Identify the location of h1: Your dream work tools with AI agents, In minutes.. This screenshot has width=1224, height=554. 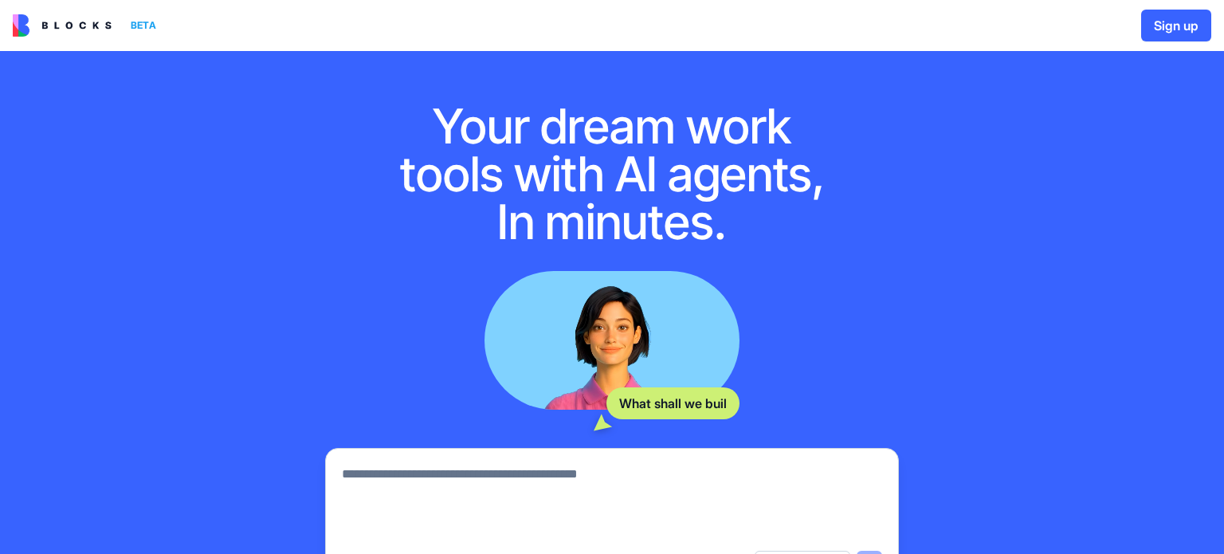
(612, 174).